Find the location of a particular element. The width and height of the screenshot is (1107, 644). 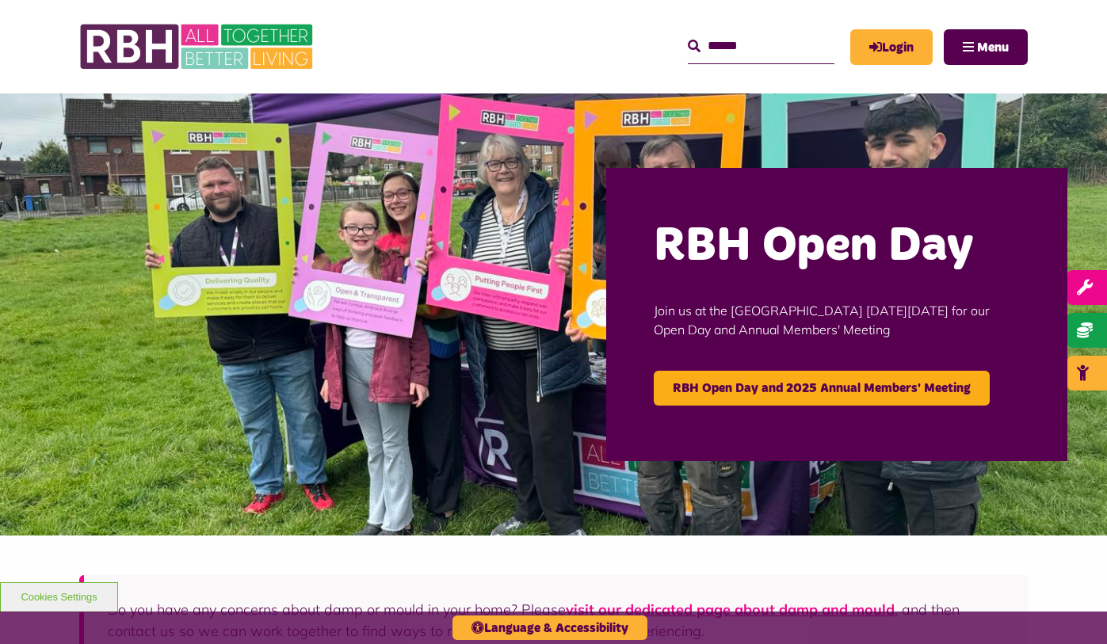

a: MyRBH is located at coordinates (891, 47).